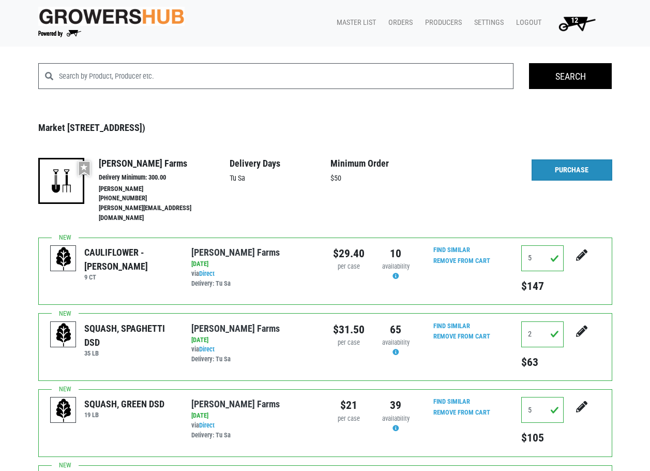 Image resolution: width=650 pixels, height=471 pixels. I want to click on h4: Delivery Days, so click(280, 163).